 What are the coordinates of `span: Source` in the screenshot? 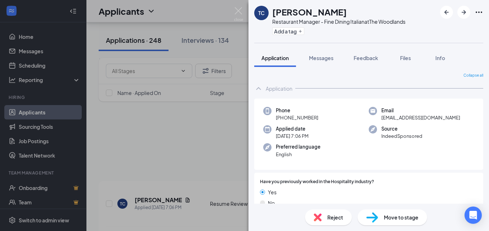 It's located at (402, 129).